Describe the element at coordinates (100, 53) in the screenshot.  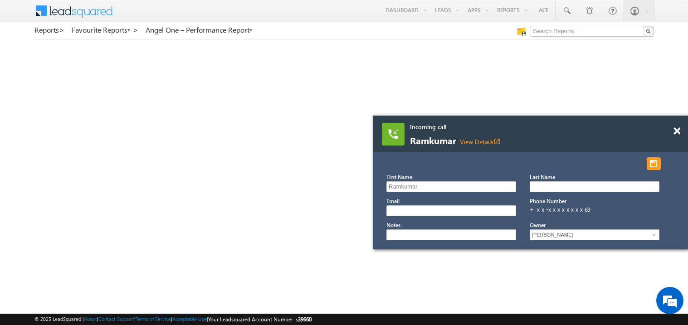
I see `div: Chat with us now` at that location.